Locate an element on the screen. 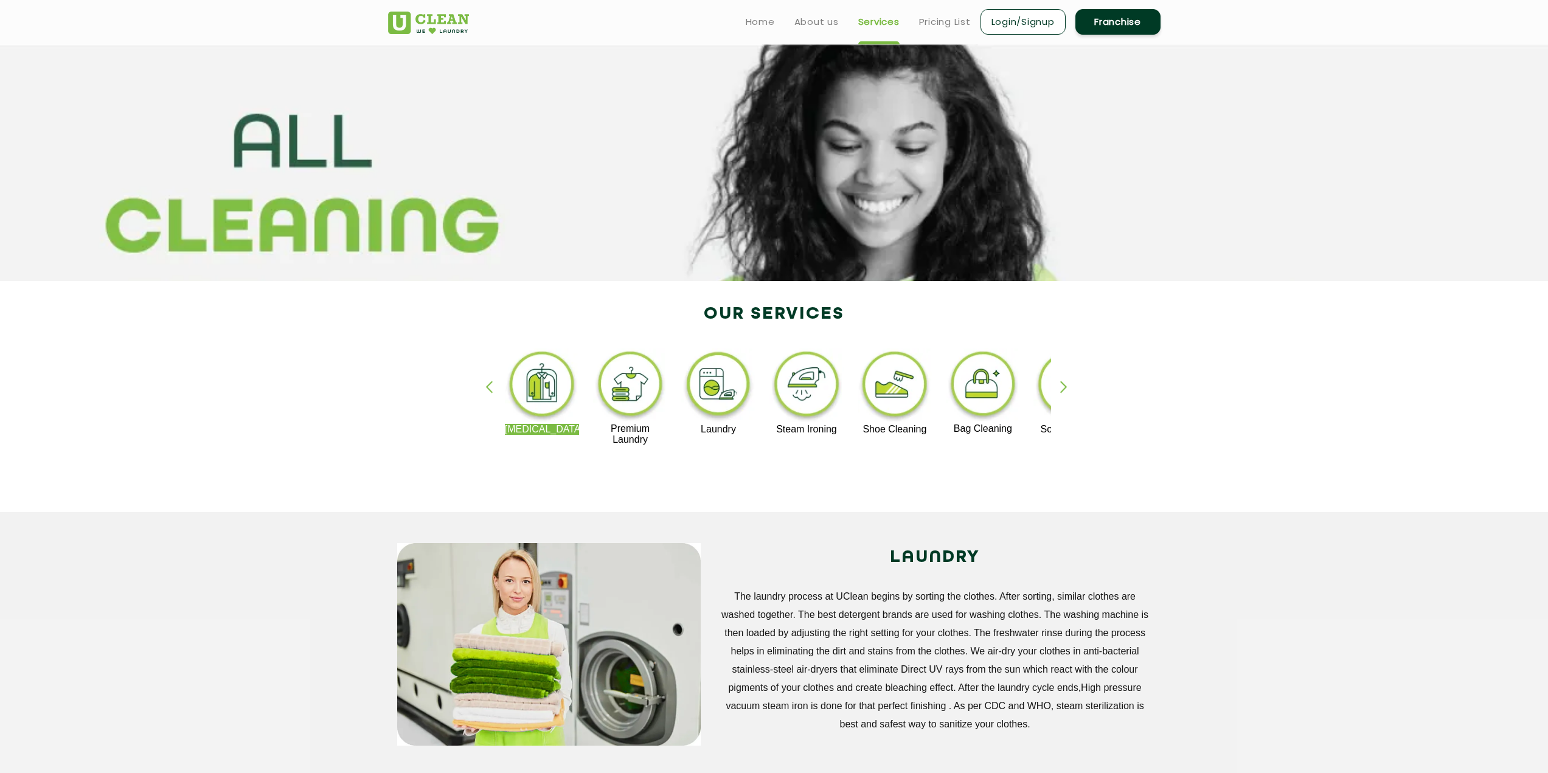 The height and width of the screenshot is (773, 1548). h2: LAUNDRY is located at coordinates (935, 558).